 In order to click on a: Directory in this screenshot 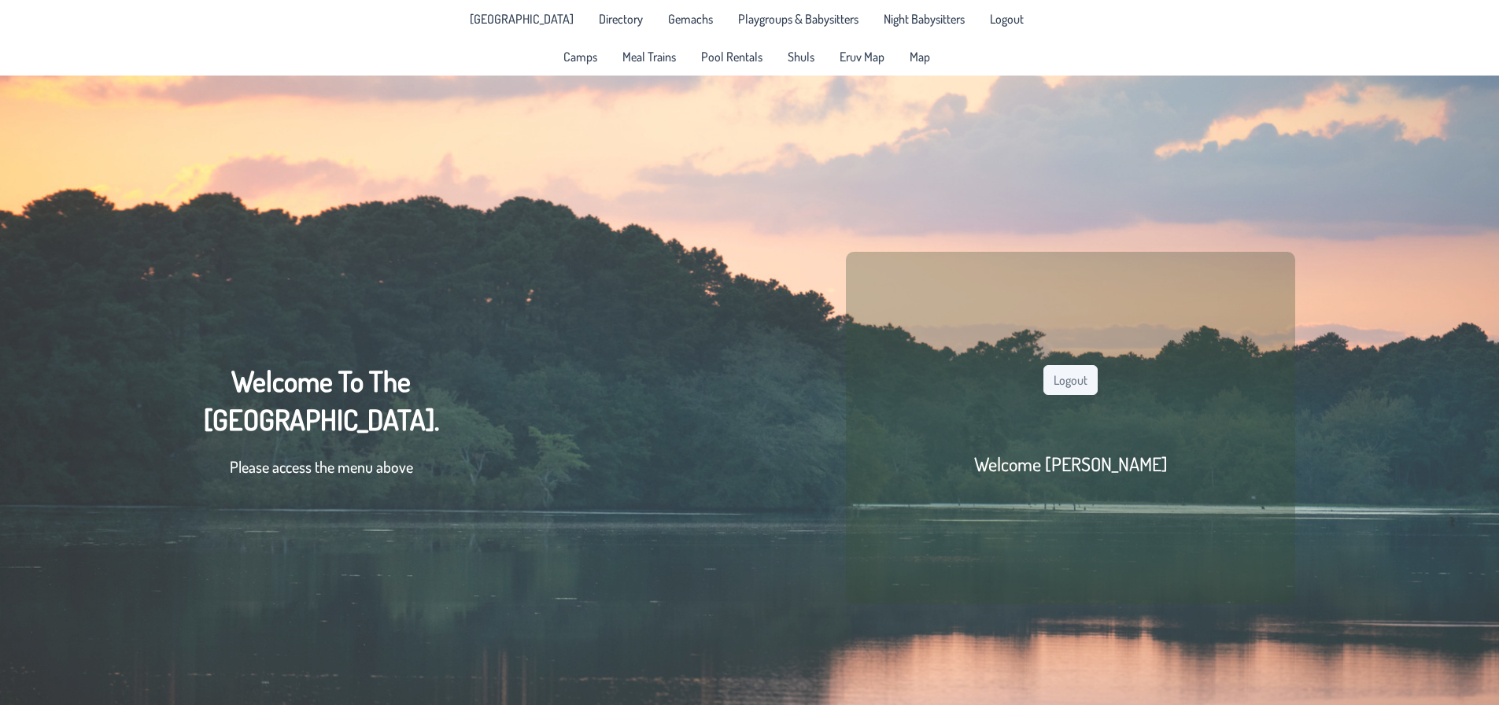, I will do `click(621, 19)`.